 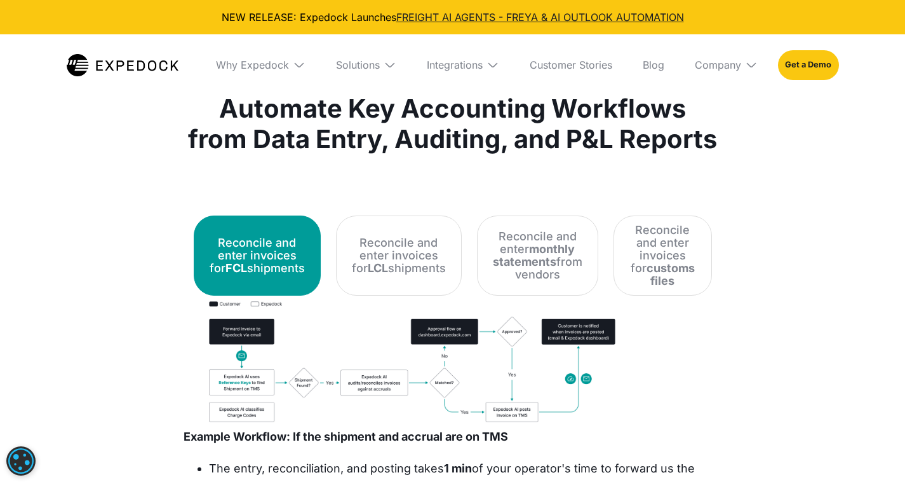 I want to click on a: open lightbox, so click(x=412, y=361).